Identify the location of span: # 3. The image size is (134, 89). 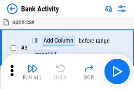
(24, 48).